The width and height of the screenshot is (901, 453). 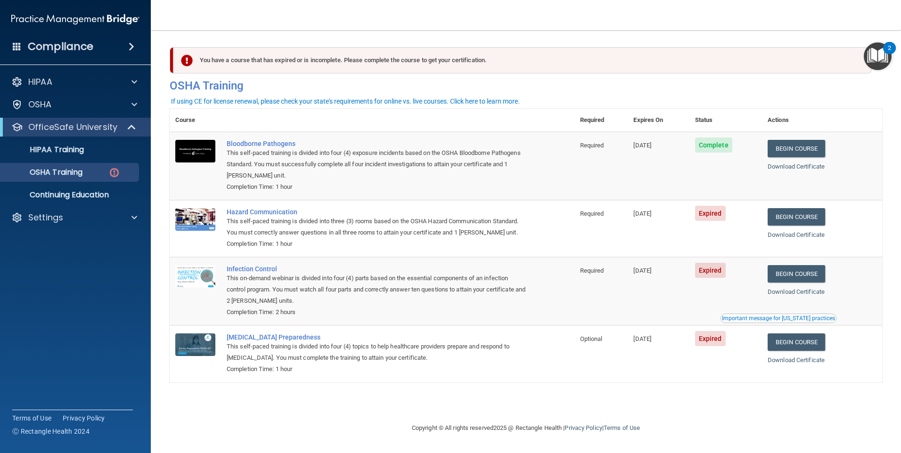 I want to click on div: This on-demand webinar is divided into four (4) parts based on the essential components of an inf..., so click(x=377, y=290).